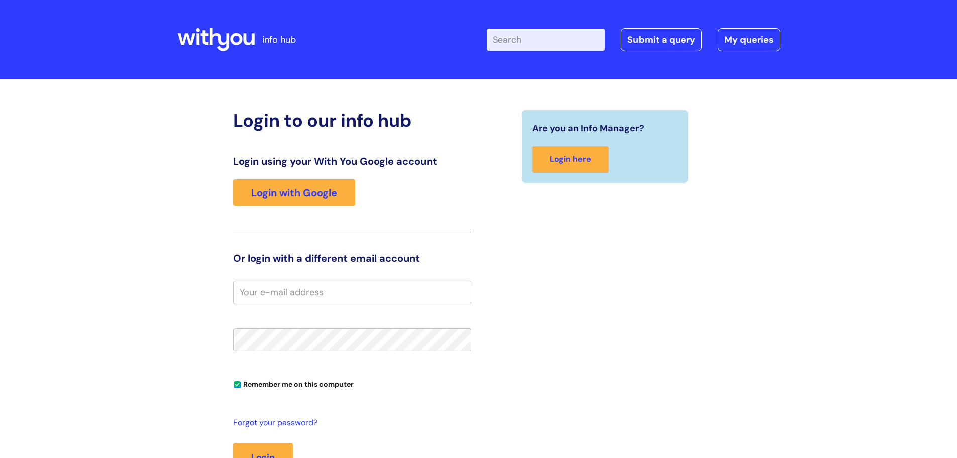 The height and width of the screenshot is (458, 957). Describe the element at coordinates (293, 383) in the screenshot. I see `label: Remember me on this computer` at that location.